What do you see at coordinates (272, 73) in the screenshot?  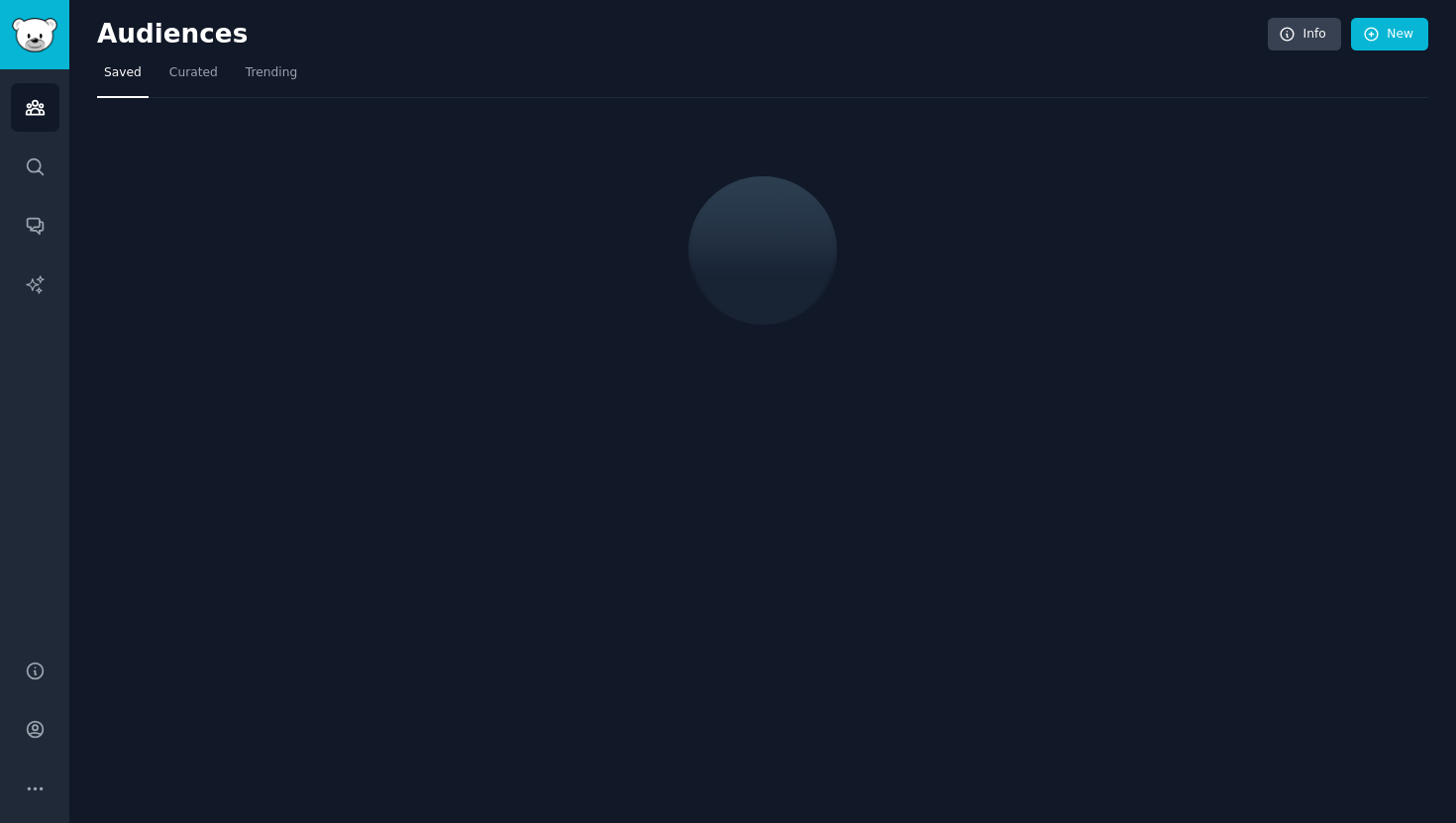 I see `span: Trending` at bounding box center [272, 73].